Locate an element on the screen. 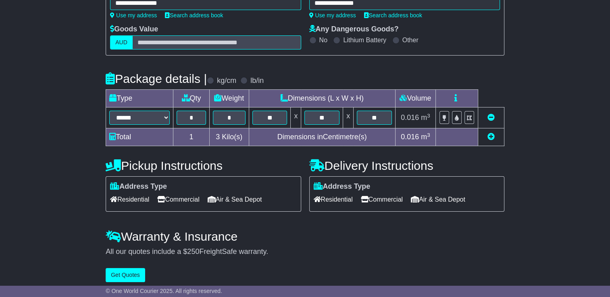 This screenshot has width=610, height=297. h4: Pickup Instructions is located at coordinates (203, 166).